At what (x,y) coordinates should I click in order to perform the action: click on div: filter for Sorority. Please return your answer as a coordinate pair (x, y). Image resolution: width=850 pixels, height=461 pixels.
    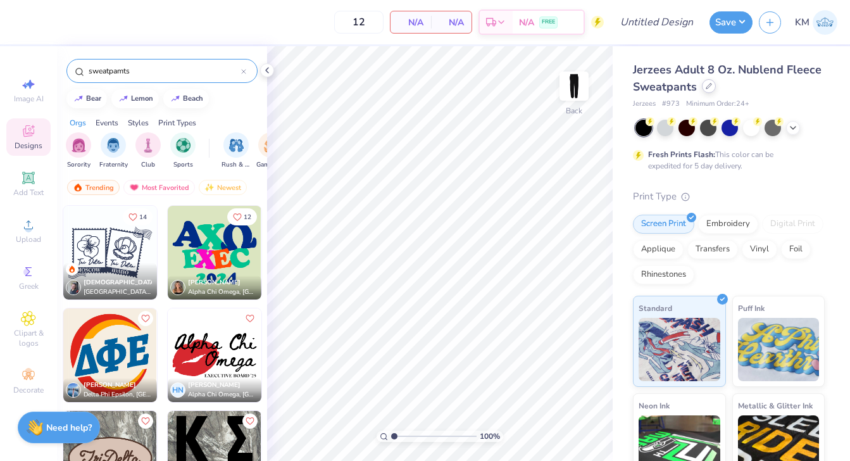
    Looking at the image, I should click on (79, 151).